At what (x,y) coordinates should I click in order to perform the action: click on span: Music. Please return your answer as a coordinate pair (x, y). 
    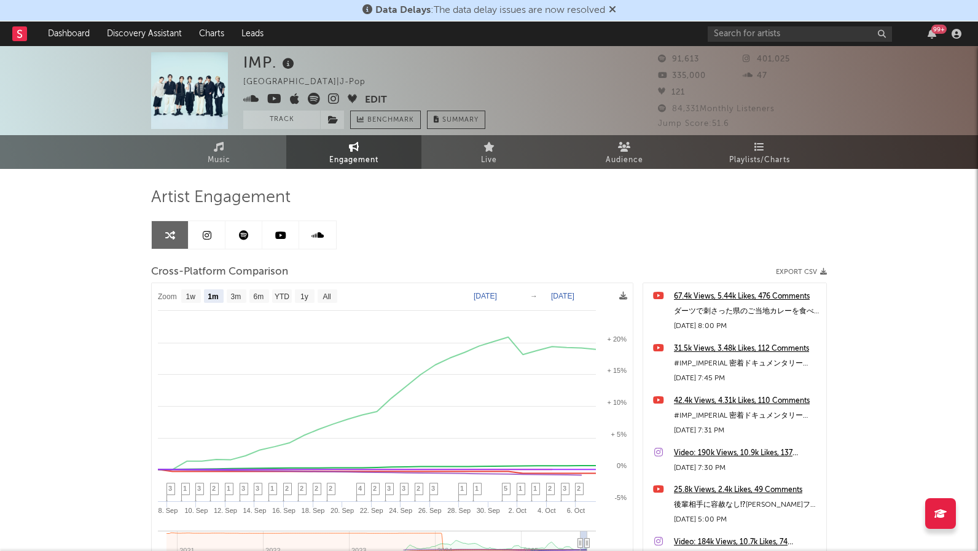
    Looking at the image, I should click on (219, 160).